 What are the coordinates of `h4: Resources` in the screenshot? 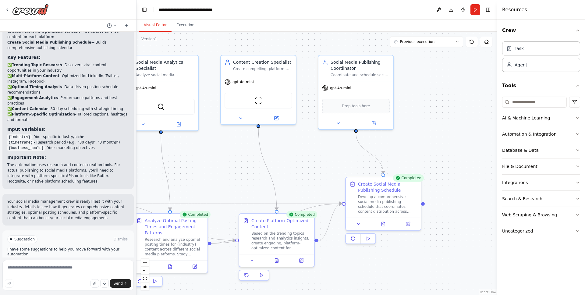 It's located at (515, 10).